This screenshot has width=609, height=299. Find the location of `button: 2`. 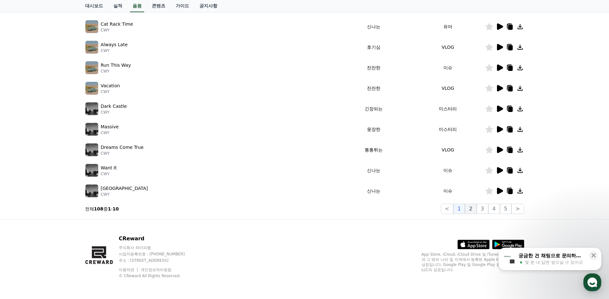

button: 2 is located at coordinates (471, 209).